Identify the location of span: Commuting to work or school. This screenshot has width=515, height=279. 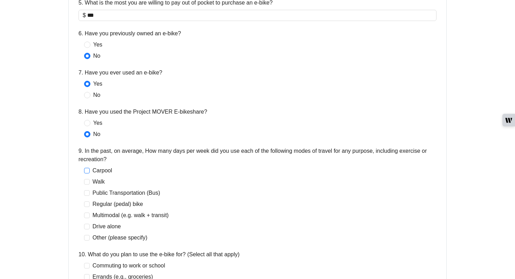
(129, 266).